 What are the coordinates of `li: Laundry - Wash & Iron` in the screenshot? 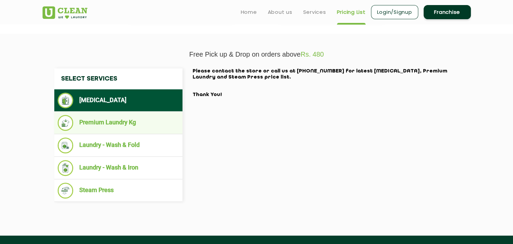 It's located at (118, 168).